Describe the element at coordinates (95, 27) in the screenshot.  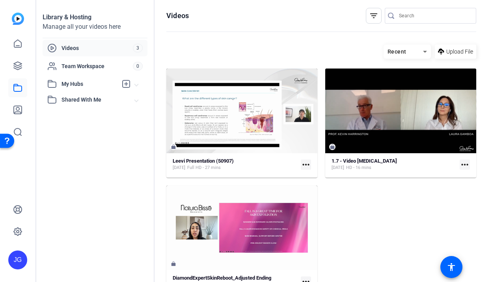
I see `div: Manage all your videos here` at that location.